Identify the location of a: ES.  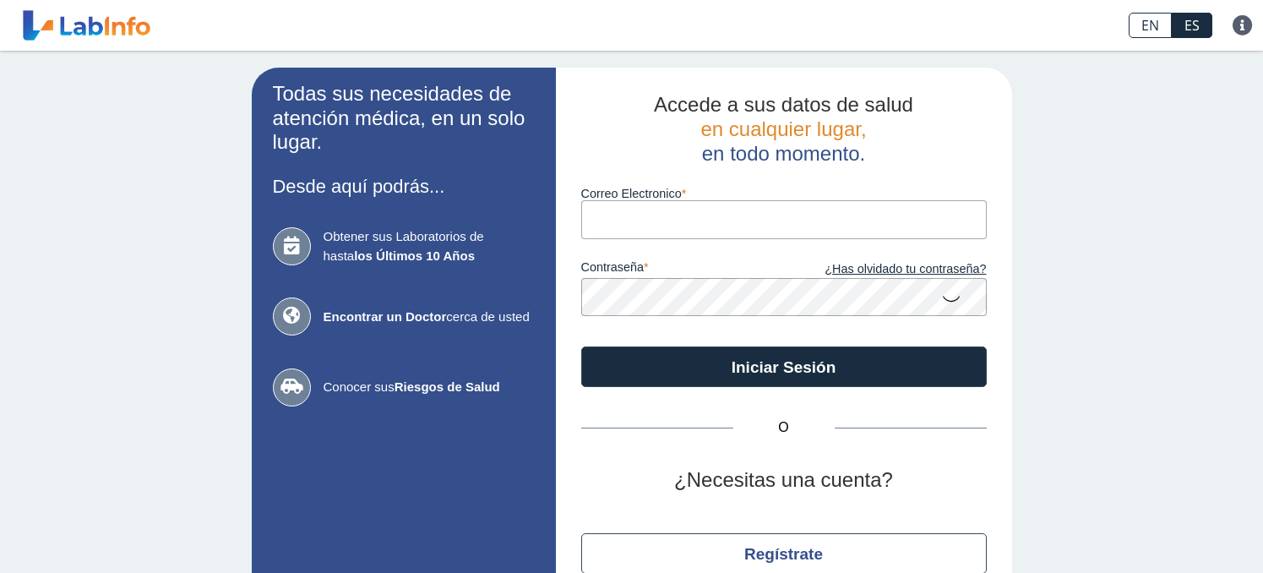
(1192, 25).